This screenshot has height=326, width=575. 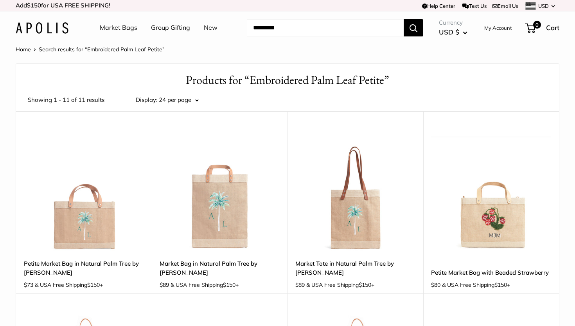 I want to click on img: Petite Market Bag with Beaded Strawberry, so click(x=491, y=191).